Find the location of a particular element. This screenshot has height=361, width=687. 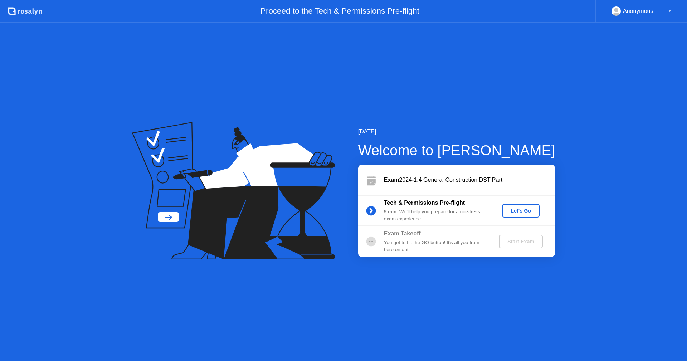

div: : We’ll help you prepare for a no-stress exam experience is located at coordinates (436, 215).